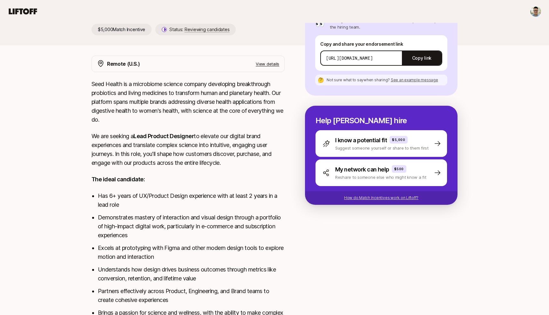 This screenshot has width=549, height=315. What do you see at coordinates (118, 179) in the screenshot?
I see `strong: The ideal candidate:` at bounding box center [118, 179].